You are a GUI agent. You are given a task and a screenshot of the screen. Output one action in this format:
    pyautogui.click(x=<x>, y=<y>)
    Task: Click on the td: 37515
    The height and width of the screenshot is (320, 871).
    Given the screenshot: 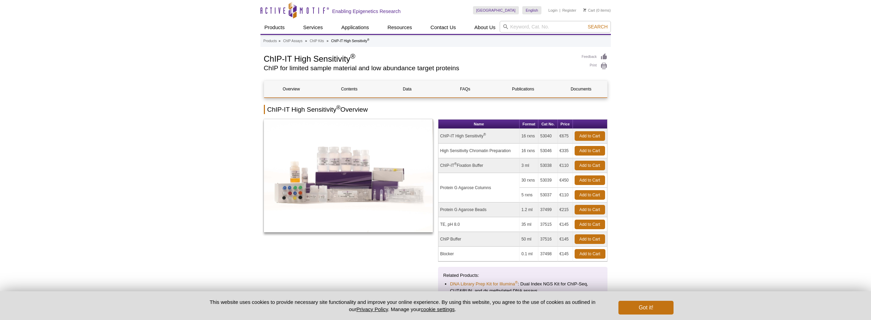 What is the action you would take?
    pyautogui.click(x=548, y=224)
    